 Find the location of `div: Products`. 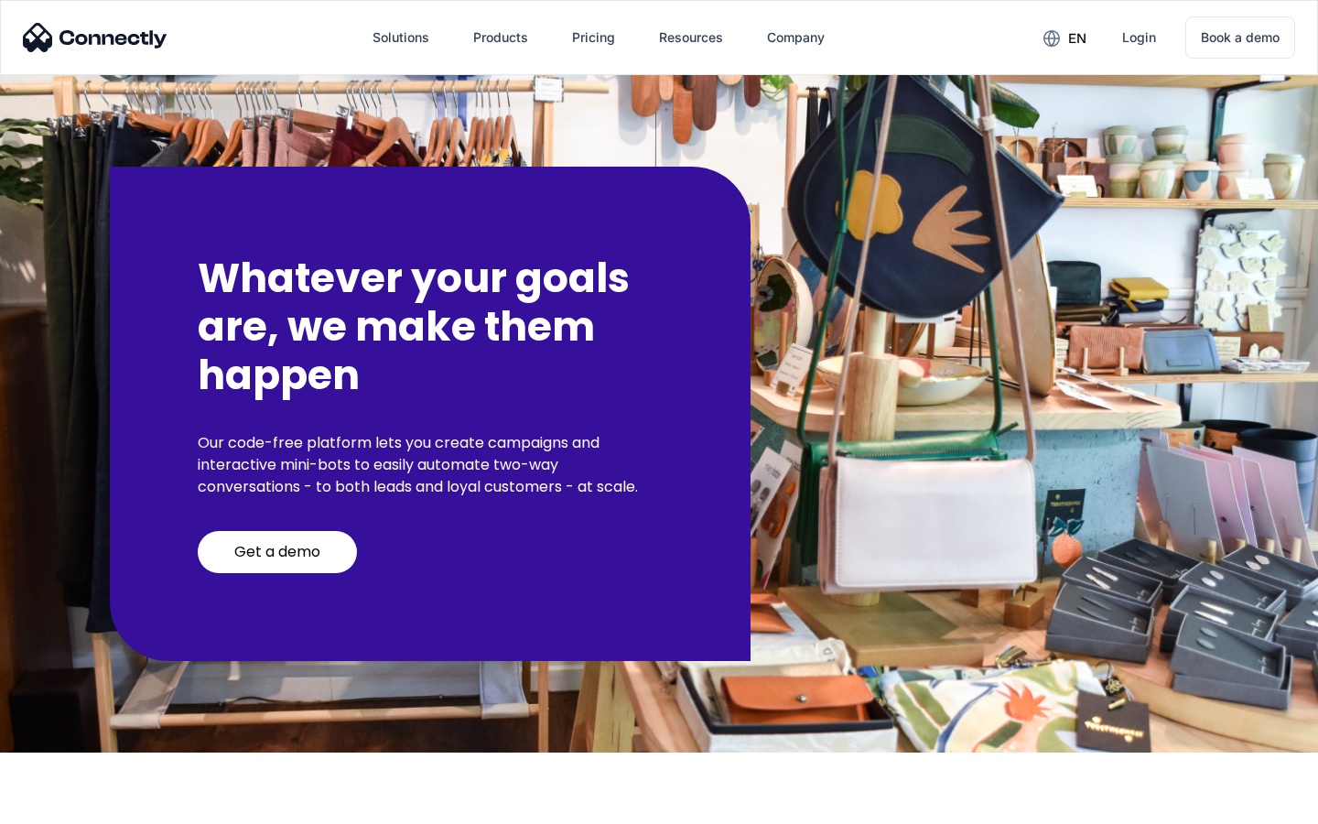

div: Products is located at coordinates (501, 38).